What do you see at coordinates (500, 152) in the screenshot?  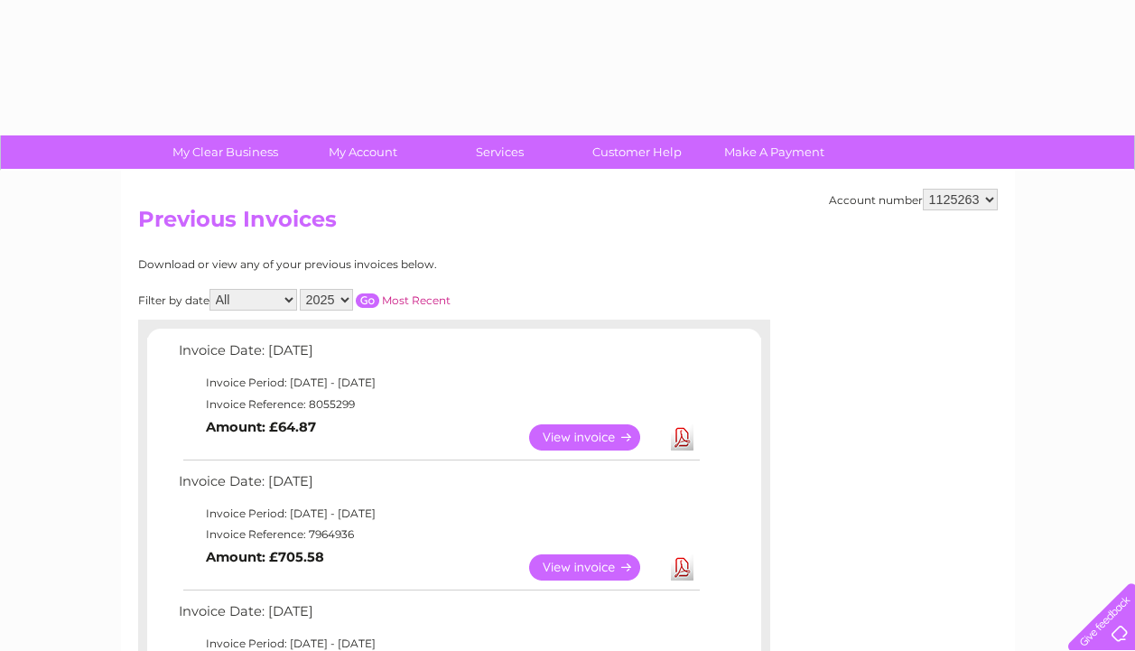 I see `a: Services` at bounding box center [500, 152].